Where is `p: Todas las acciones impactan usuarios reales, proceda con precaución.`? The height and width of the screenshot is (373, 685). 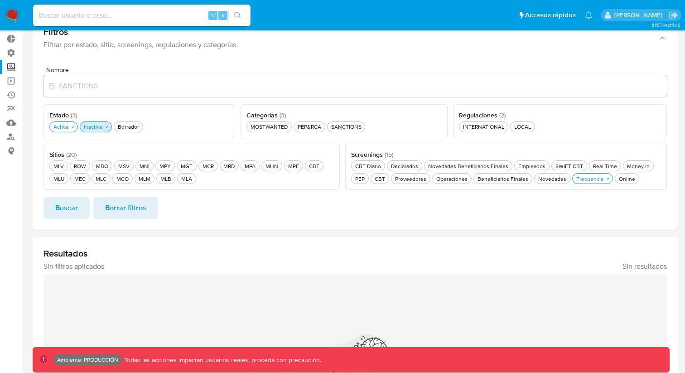 p: Todas las acciones impactan usuarios reales, proceda con precaución. is located at coordinates (222, 360).